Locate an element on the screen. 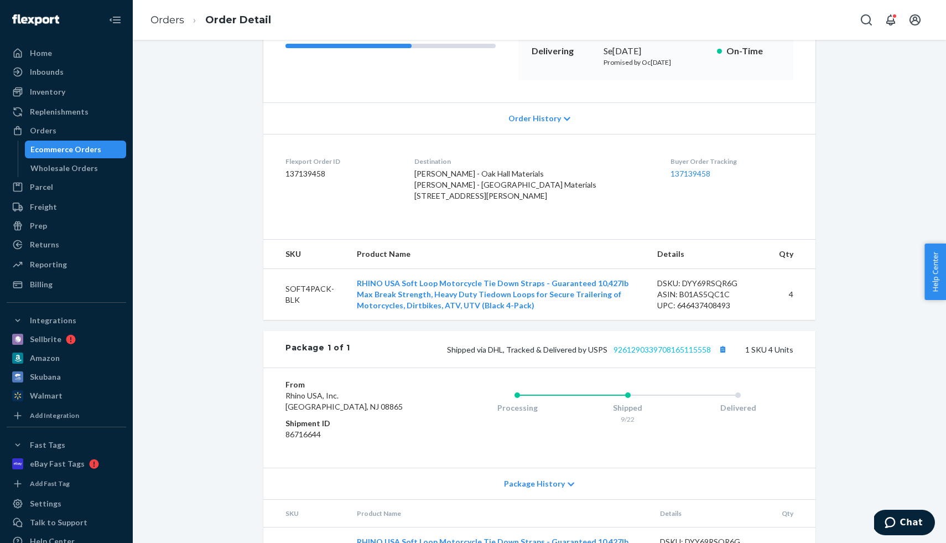 The image size is (946, 543). div: Walmart is located at coordinates (46, 396).